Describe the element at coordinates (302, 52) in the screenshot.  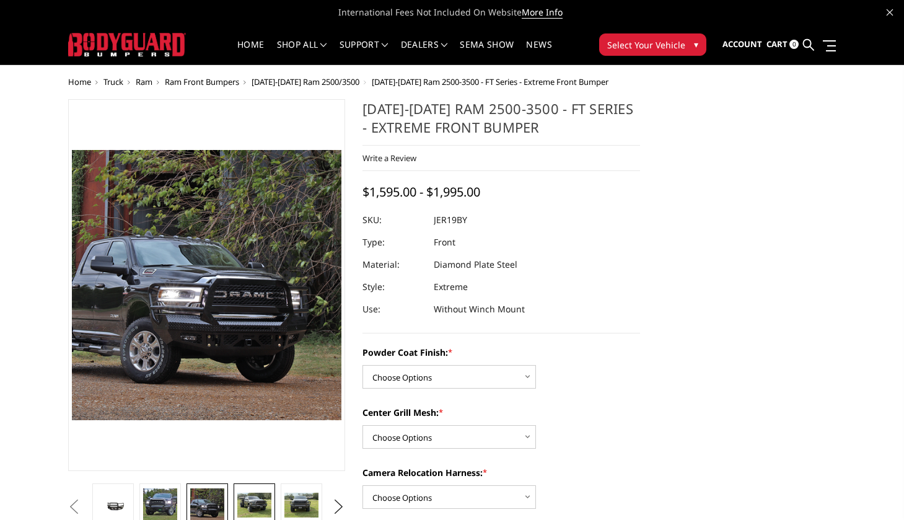
I see `a: shop all` at that location.